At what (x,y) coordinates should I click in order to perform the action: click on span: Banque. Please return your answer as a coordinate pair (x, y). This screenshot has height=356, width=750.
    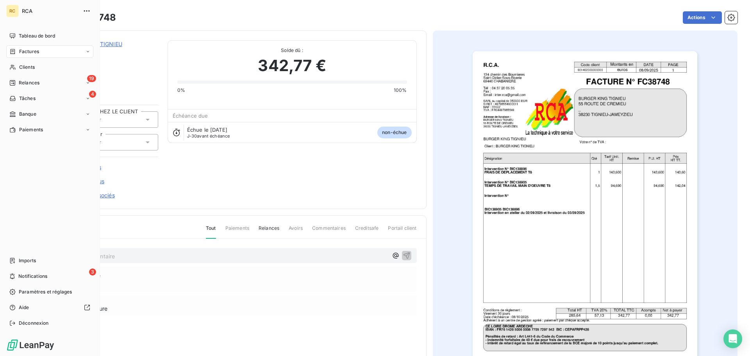
    Looking at the image, I should click on (28, 114).